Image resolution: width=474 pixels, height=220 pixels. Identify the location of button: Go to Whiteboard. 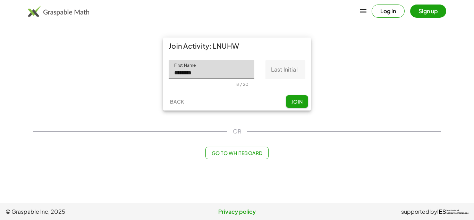
(237, 153).